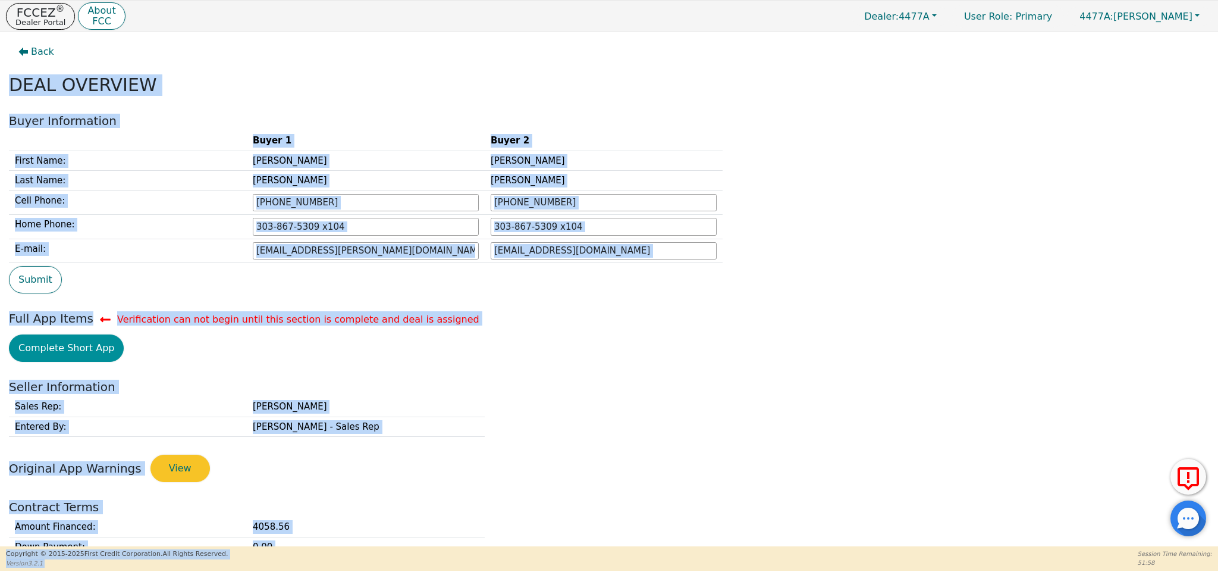 The image size is (1218, 572). I want to click on button: Back, so click(36, 52).